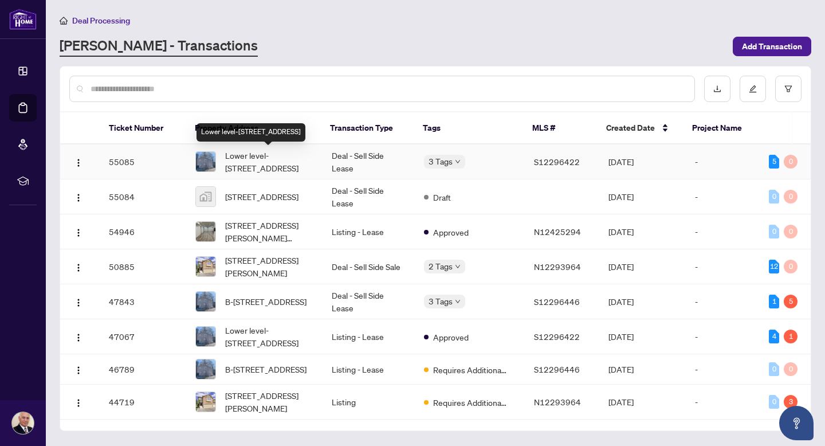  I want to click on td: 47843, so click(143, 301).